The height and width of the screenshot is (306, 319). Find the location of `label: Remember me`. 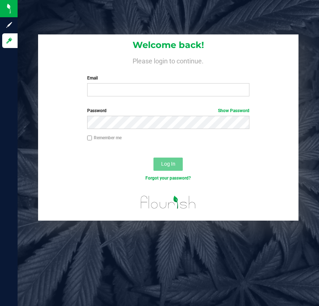

label: Remember me is located at coordinates (104, 138).